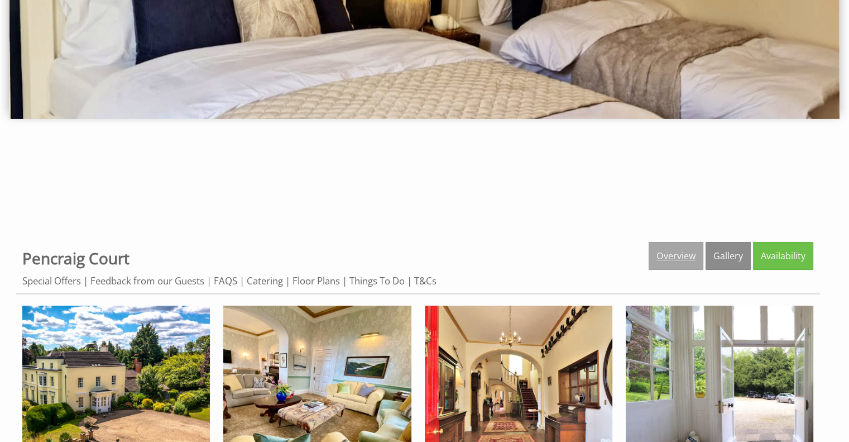 Image resolution: width=849 pixels, height=442 pixels. Describe the element at coordinates (377, 280) in the screenshot. I see `a: Things To Do` at that location.